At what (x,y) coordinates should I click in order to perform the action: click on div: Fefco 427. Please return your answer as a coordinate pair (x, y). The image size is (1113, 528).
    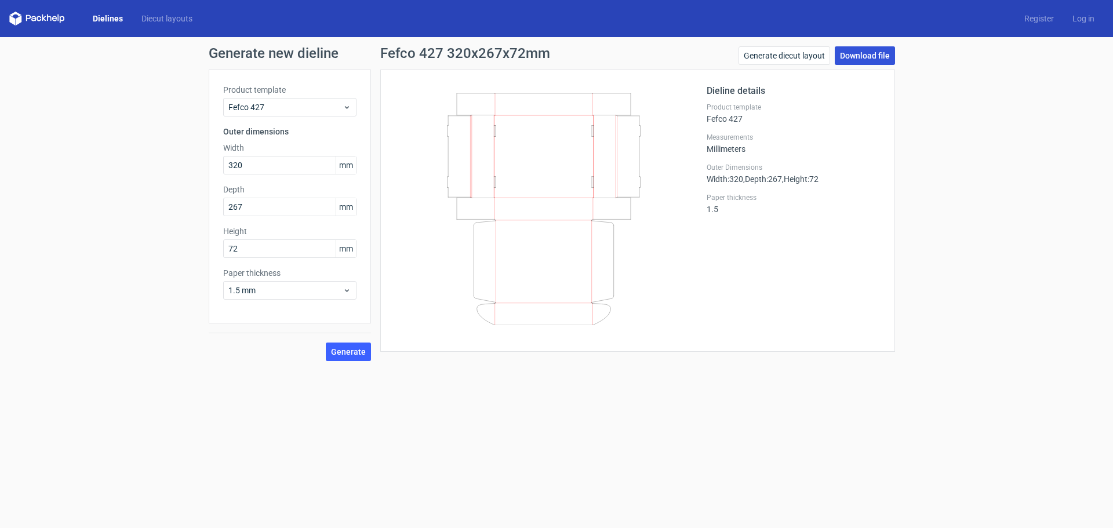
    Looking at the image, I should click on (794, 113).